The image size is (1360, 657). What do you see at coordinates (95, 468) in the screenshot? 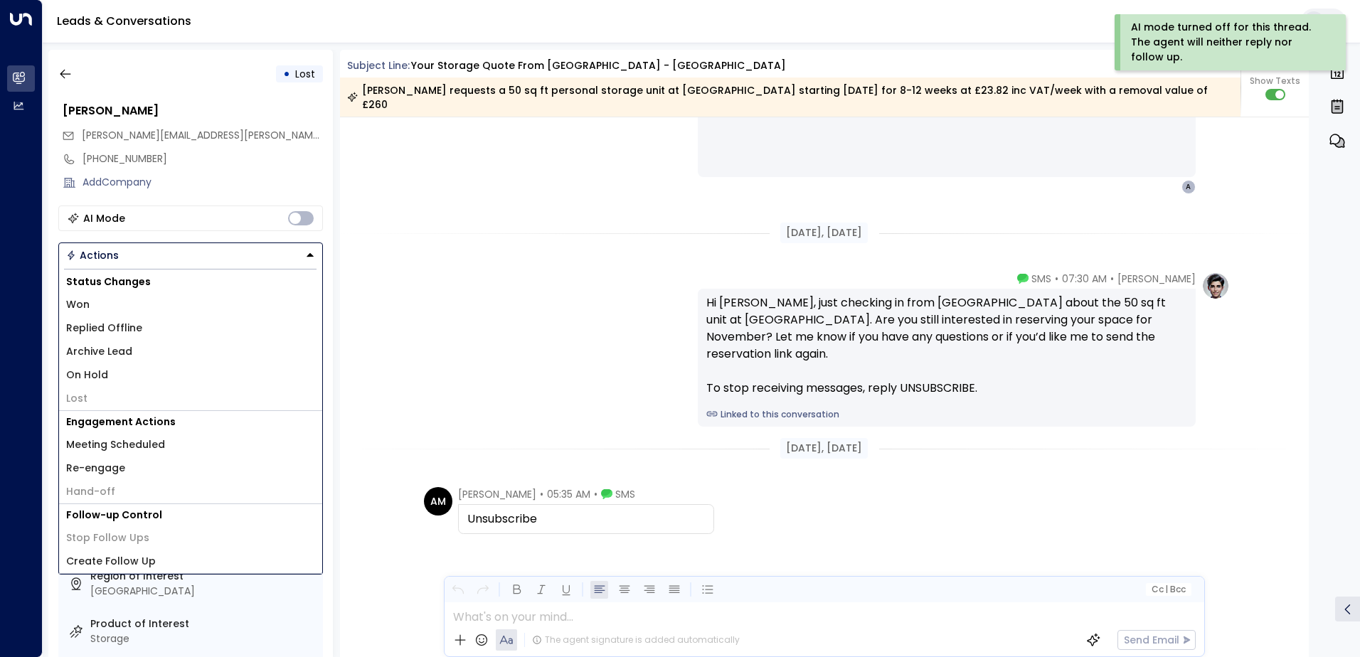
I see `span: Re-engage` at bounding box center [95, 468].